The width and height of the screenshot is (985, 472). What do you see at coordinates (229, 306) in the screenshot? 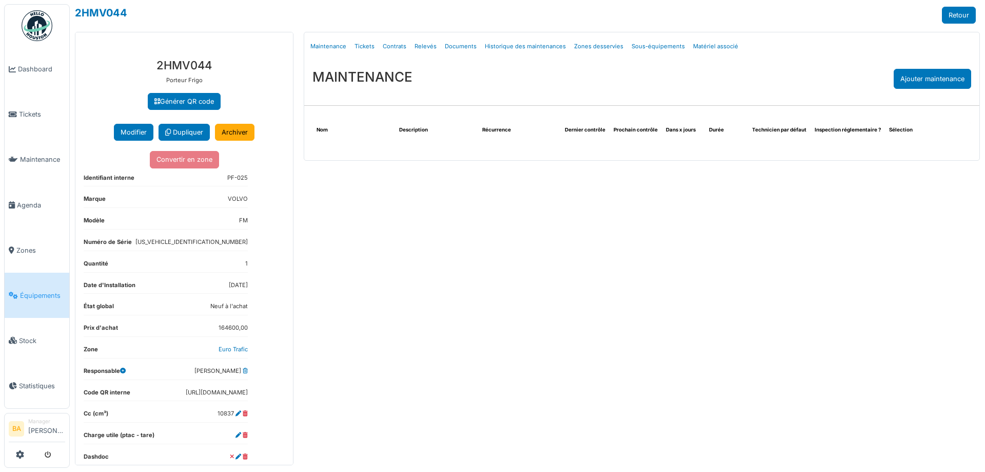
I see `dd: Neuf à l'achat` at bounding box center [229, 306].